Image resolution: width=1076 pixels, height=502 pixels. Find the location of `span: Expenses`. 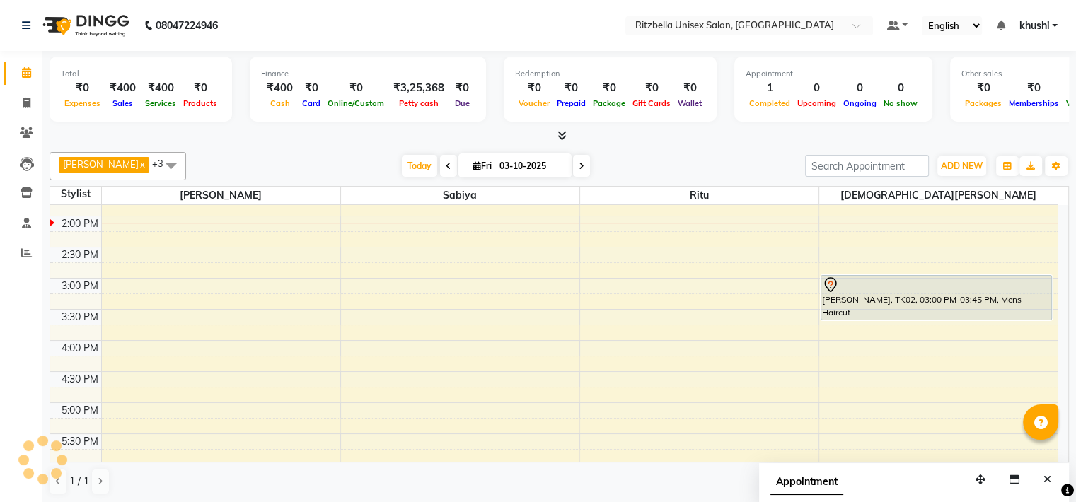

span: Expenses is located at coordinates (82, 103).